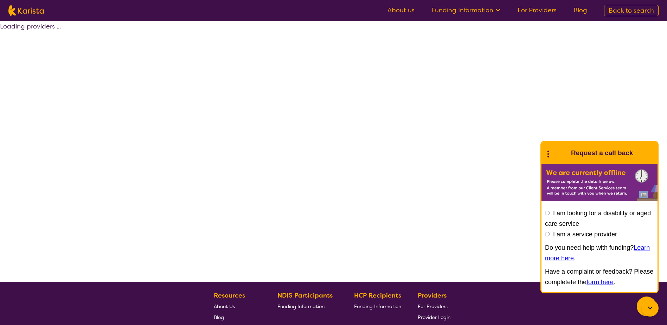  Describe the element at coordinates (600, 282) in the screenshot. I see `a: form here` at that location.